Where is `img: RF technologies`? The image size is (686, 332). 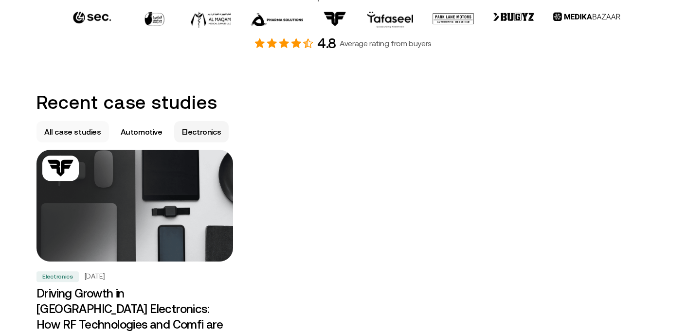
img: RF technologies is located at coordinates (335, 19).